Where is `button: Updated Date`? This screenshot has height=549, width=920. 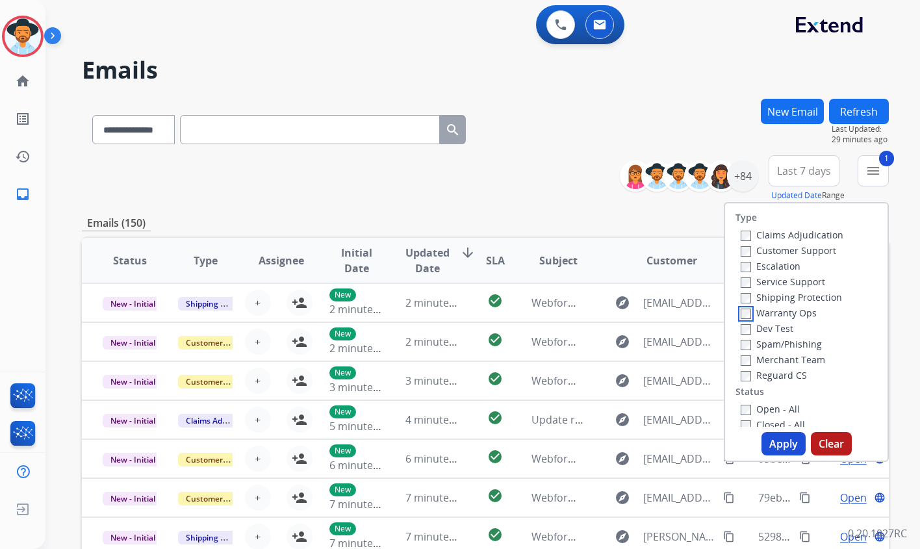
button: Updated Date is located at coordinates (797, 196).